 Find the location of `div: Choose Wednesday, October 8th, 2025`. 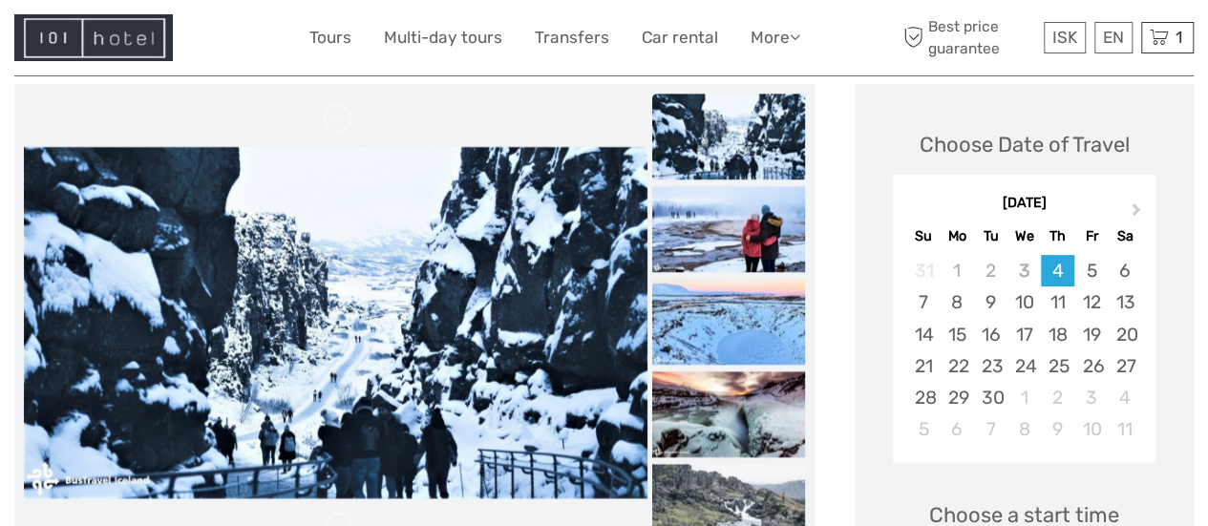

div: Choose Wednesday, October 8th, 2025 is located at coordinates (1024, 429).